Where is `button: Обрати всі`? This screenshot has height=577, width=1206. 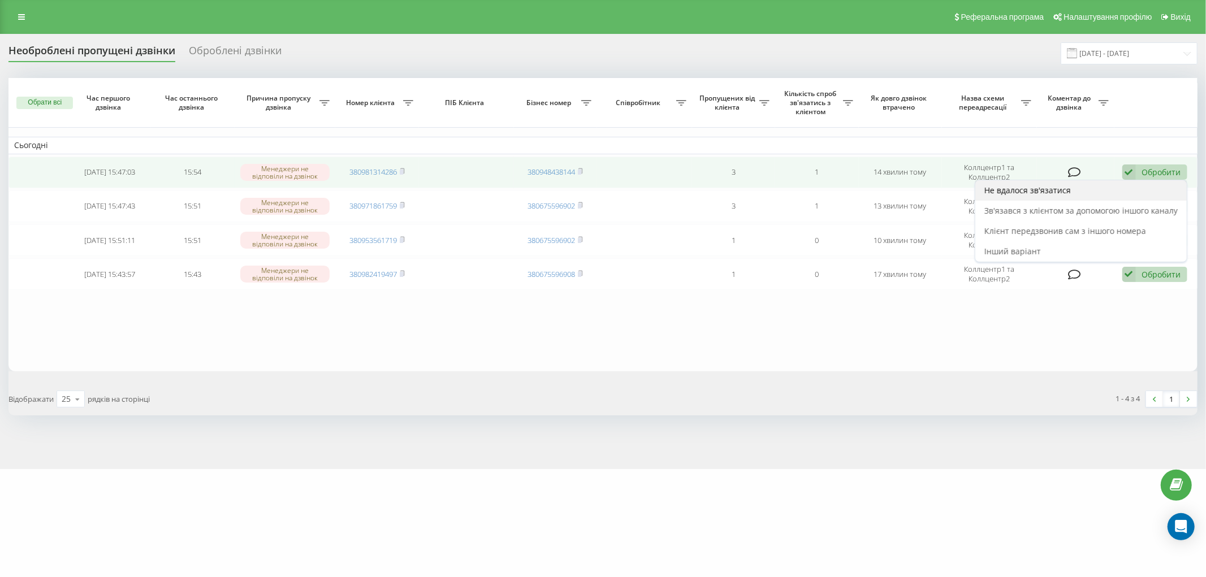 button: Обрати всі is located at coordinates (45, 103).